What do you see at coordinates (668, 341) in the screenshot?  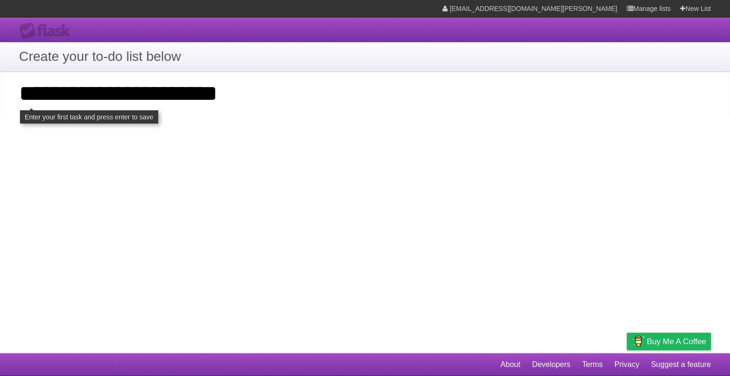 I see `a: Buy me a coffee` at bounding box center [668, 341].